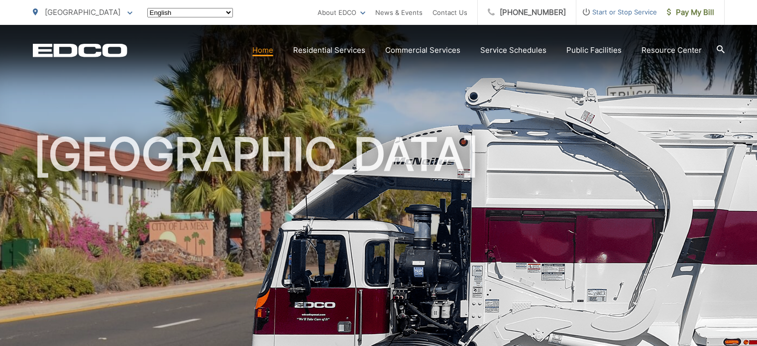 Image resolution: width=757 pixels, height=346 pixels. What do you see at coordinates (672, 50) in the screenshot?
I see `a: Resource Center` at bounding box center [672, 50].